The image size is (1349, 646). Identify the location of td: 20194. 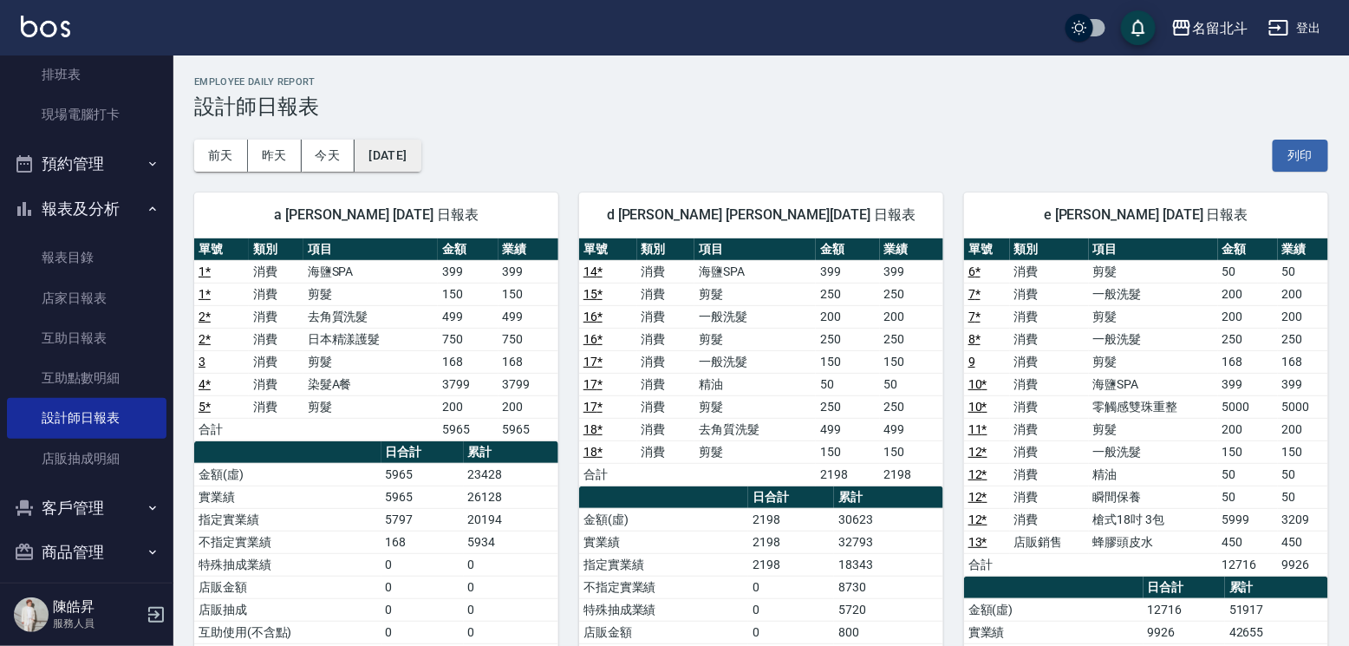
(511, 519).